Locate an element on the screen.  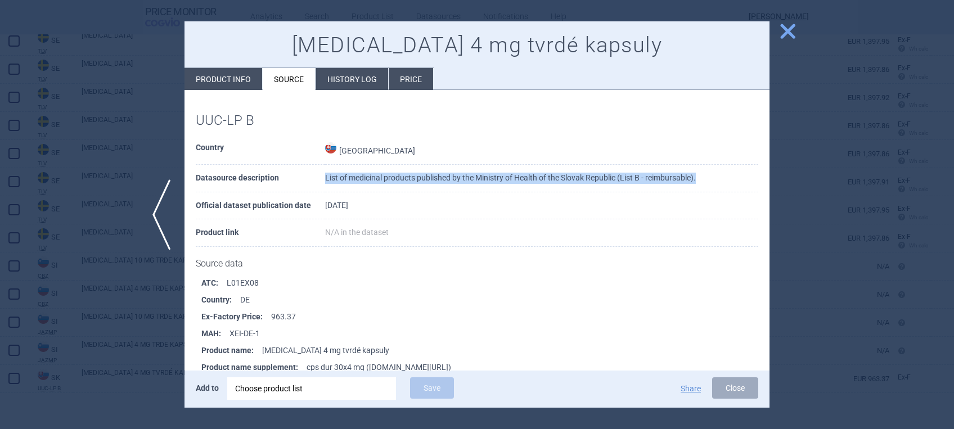
p: Add to is located at coordinates (207, 388).